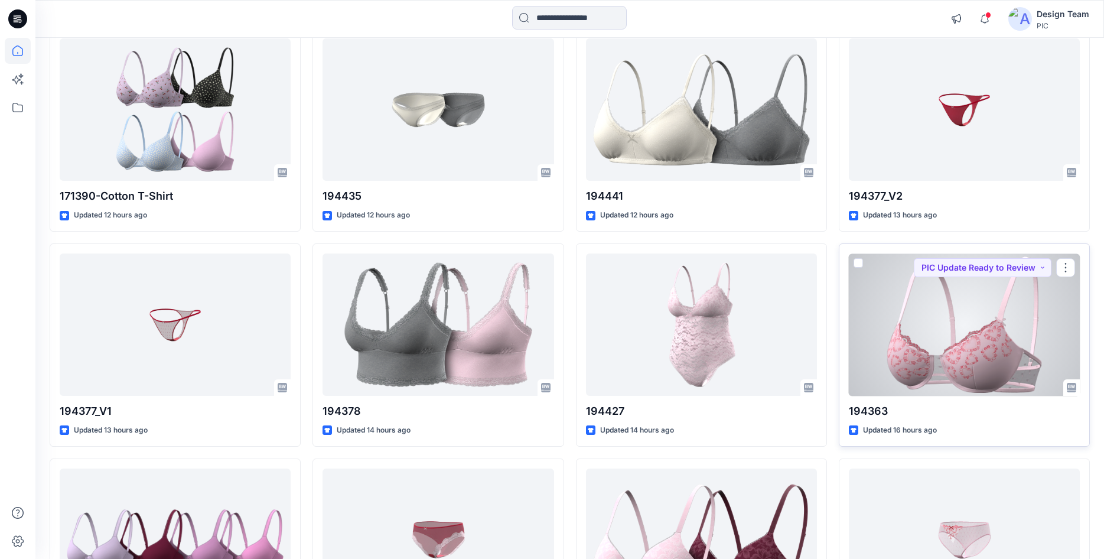  Describe the element at coordinates (438, 109) in the screenshot. I see `a: 194435` at that location.